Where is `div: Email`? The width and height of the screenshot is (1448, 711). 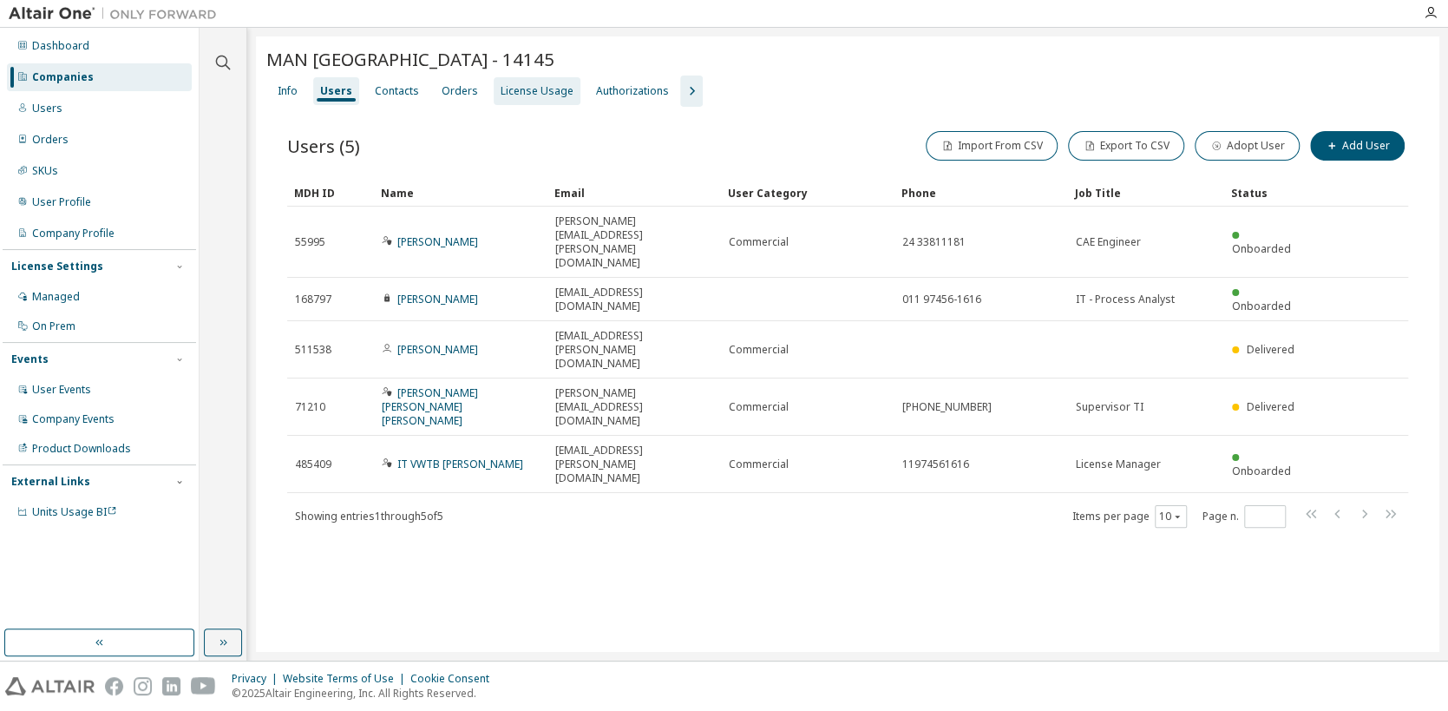
div: Email is located at coordinates (634, 193).